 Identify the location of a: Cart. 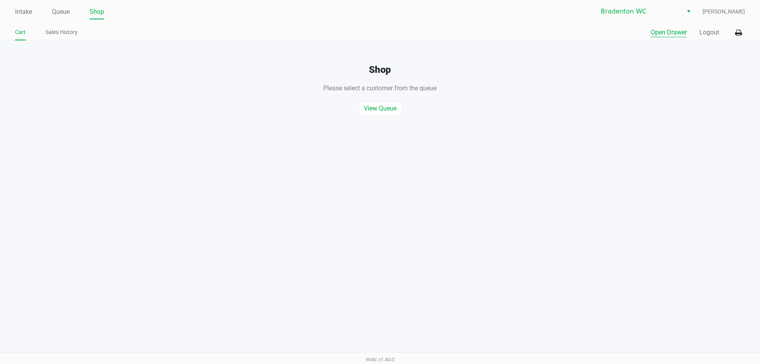
(20, 32).